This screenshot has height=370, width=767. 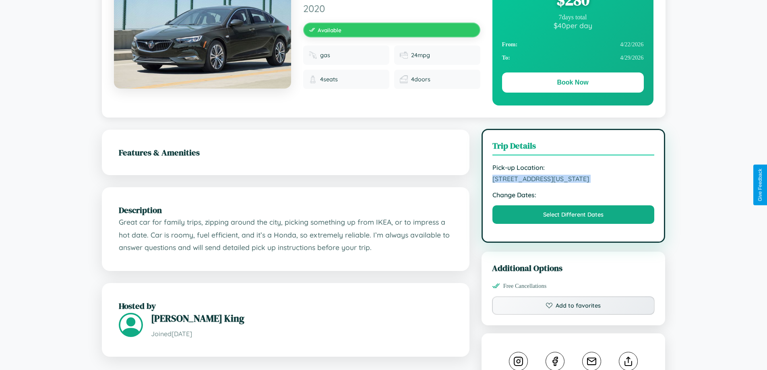 What do you see at coordinates (510, 44) in the screenshot?
I see `strong: From:` at bounding box center [510, 44].